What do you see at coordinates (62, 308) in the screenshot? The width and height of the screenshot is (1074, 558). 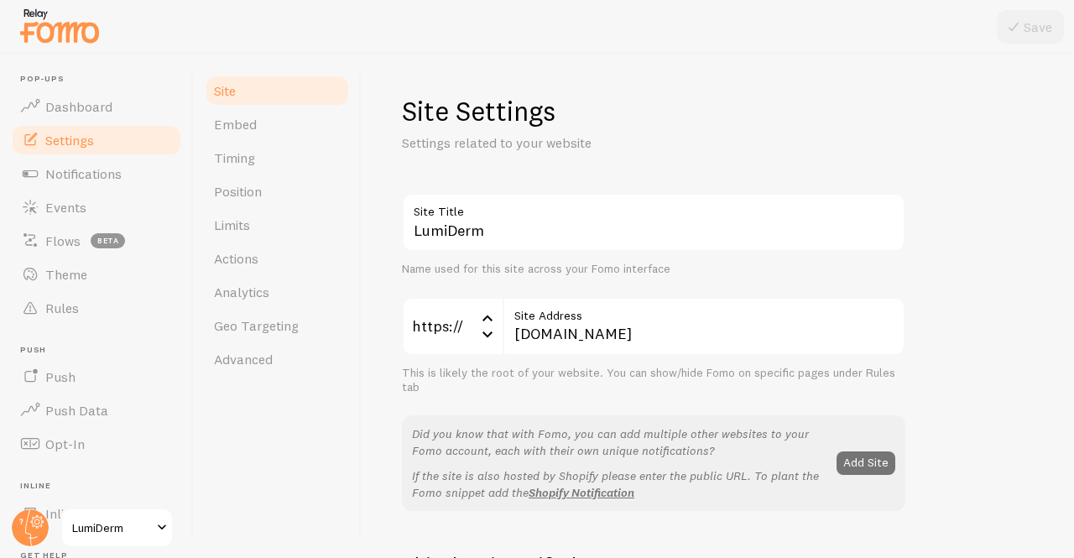 I see `span: Rules` at bounding box center [62, 308].